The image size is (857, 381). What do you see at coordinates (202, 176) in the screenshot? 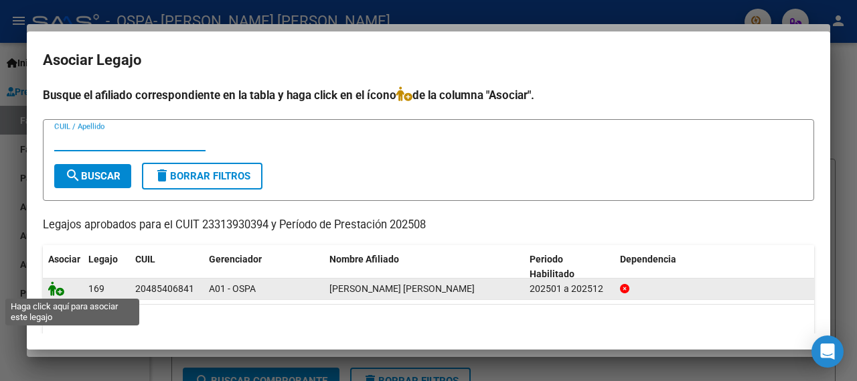
I see `button: Borrar Filtros` at bounding box center [202, 176].